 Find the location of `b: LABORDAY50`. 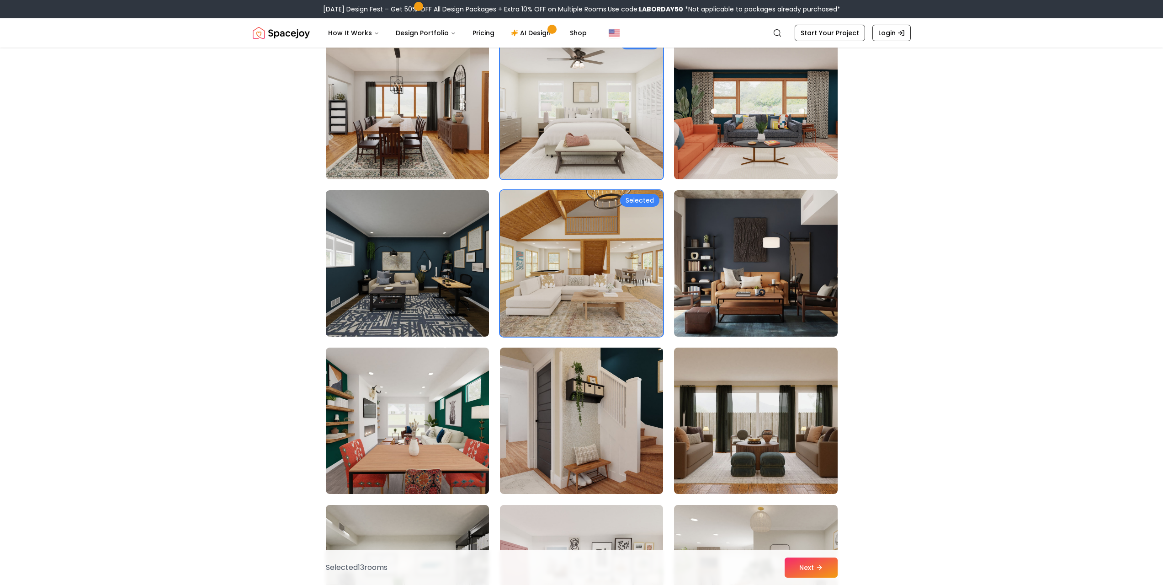

b: LABORDAY50 is located at coordinates (661, 9).